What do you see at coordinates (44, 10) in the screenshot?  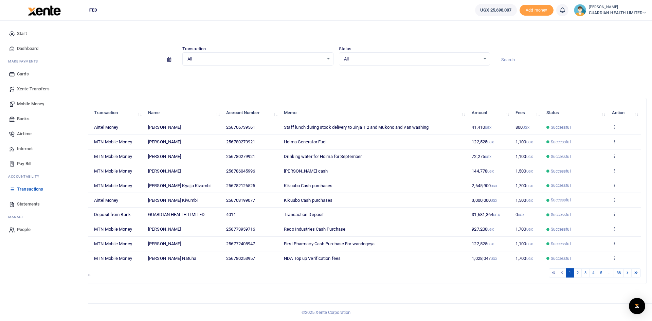 I see `a: logo-small logo-large logo-large` at bounding box center [44, 10].